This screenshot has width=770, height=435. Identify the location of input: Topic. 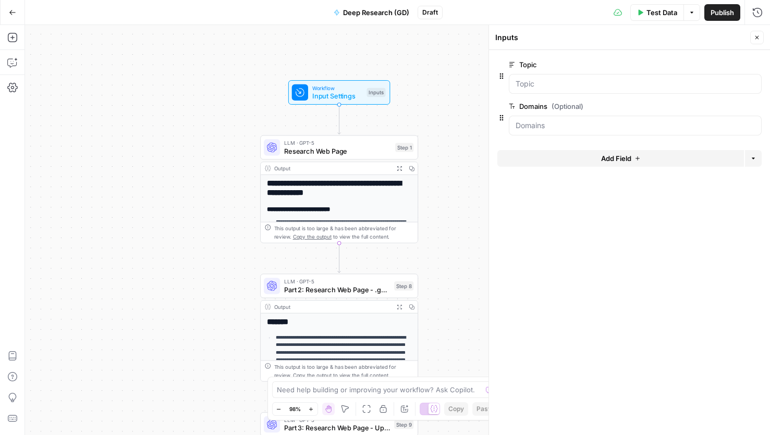
(635, 84).